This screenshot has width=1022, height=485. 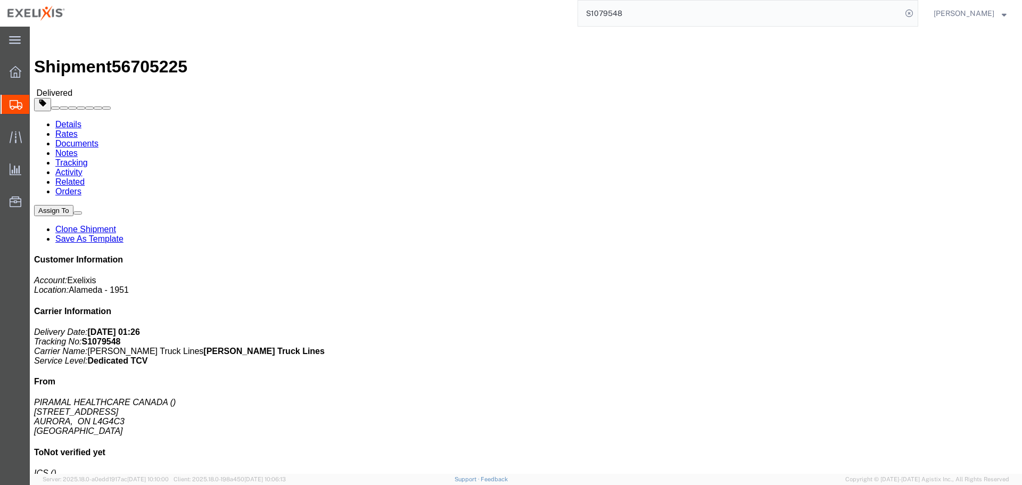 I want to click on a: Support, so click(x=468, y=479).